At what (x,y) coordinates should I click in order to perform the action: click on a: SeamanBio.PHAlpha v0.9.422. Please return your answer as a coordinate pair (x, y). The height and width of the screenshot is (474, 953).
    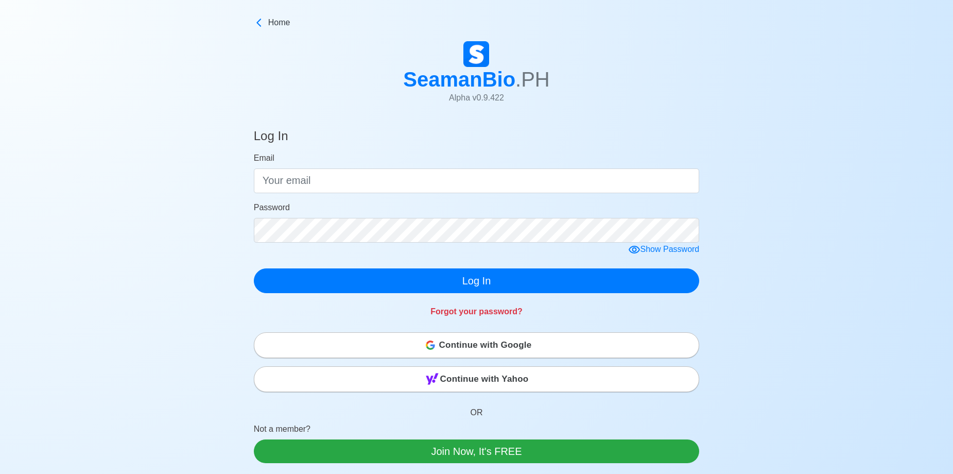
    Looking at the image, I should click on (476, 77).